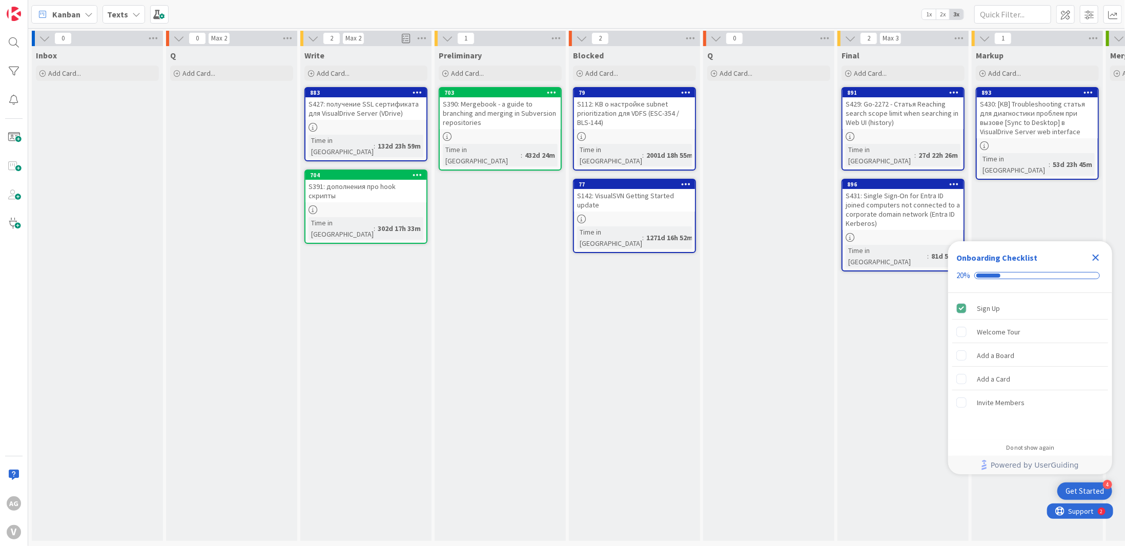 The image size is (1125, 546). Describe the element at coordinates (366, 191) in the screenshot. I see `div: S391: дополнения про hook скрипты` at that location.